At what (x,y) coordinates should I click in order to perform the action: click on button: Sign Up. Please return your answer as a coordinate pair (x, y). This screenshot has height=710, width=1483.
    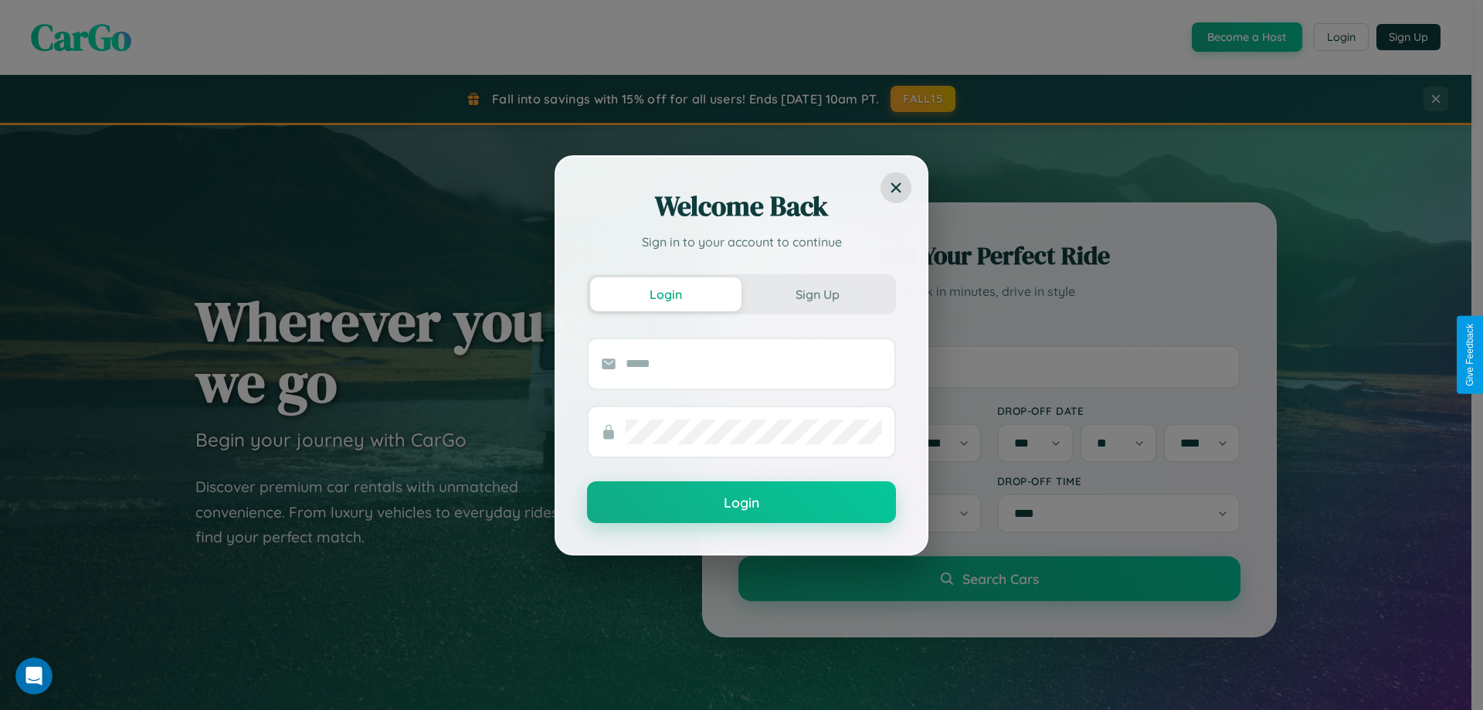
    Looking at the image, I should click on (817, 294).